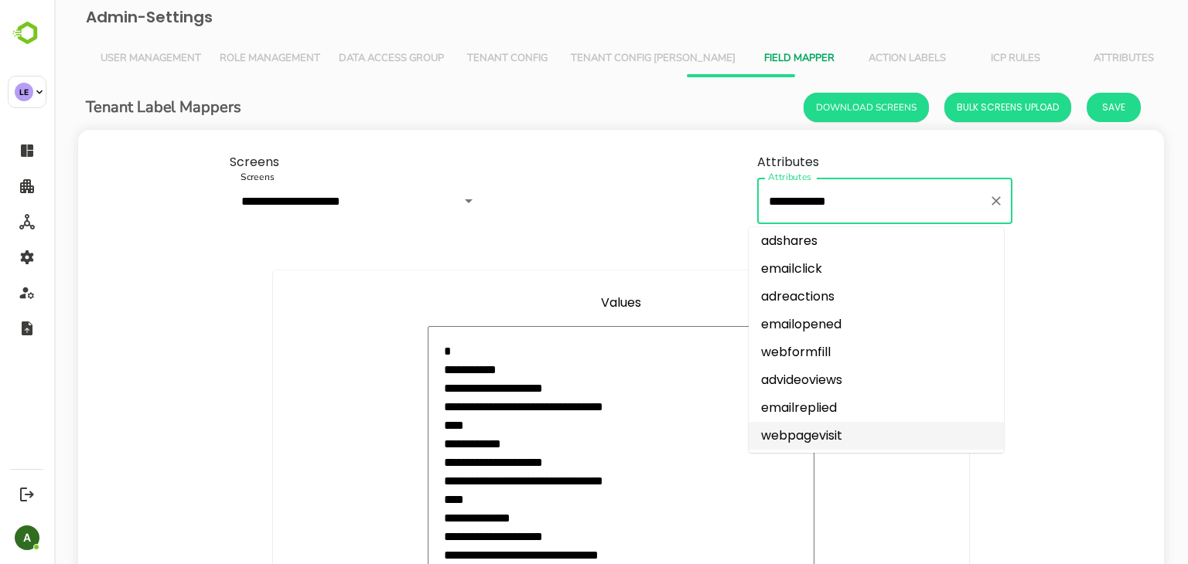  I want to click on span: Attributes, so click(1069, 59).